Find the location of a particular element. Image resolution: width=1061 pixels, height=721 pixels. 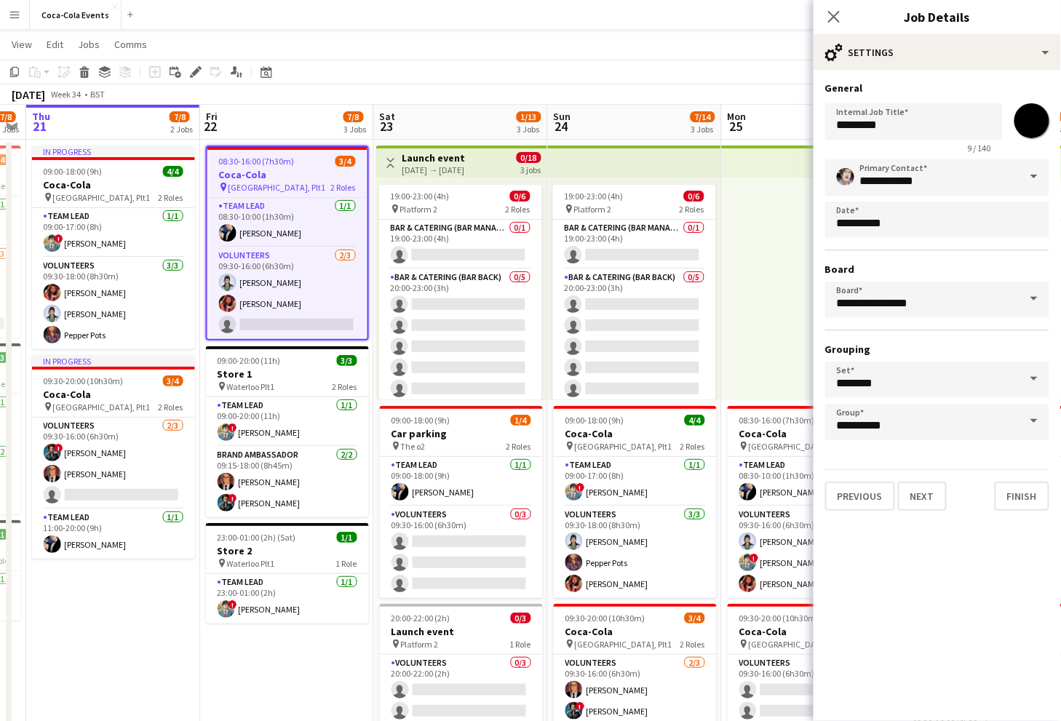

div: Settings is located at coordinates (937, 52).